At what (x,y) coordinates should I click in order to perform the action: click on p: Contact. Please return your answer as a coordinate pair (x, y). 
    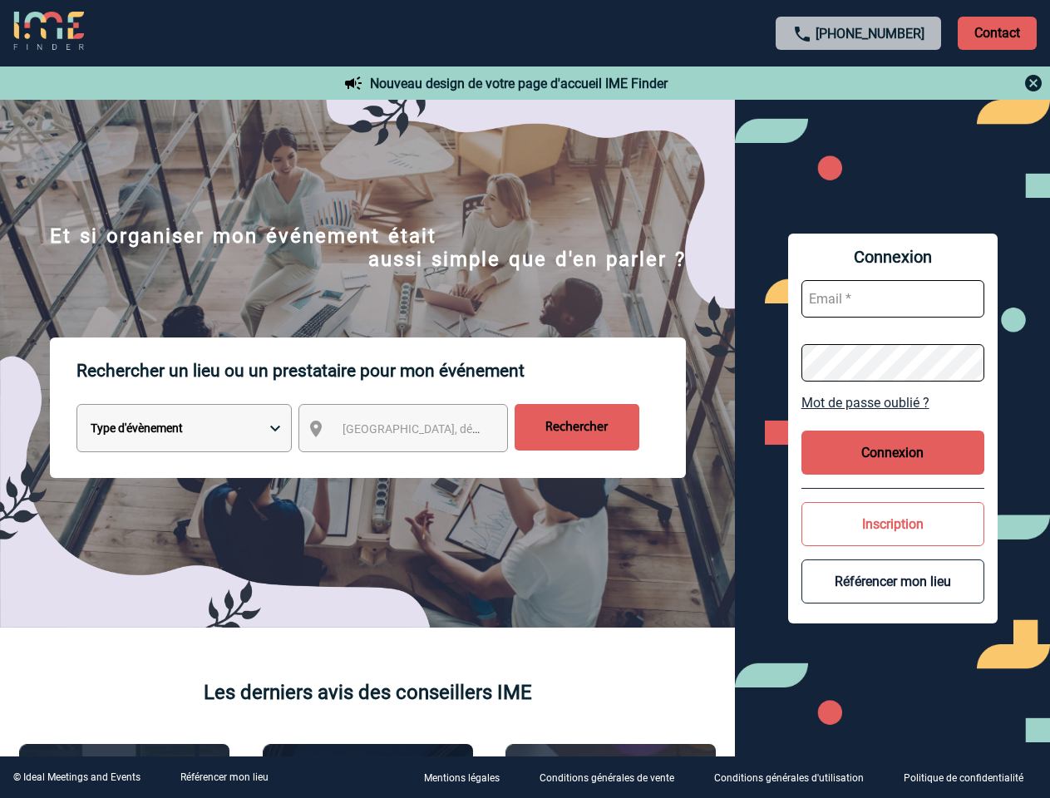
    Looking at the image, I should click on (997, 33).